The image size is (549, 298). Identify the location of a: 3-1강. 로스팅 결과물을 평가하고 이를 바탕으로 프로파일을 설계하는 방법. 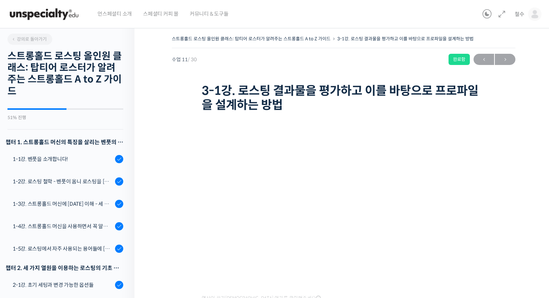
(405, 38).